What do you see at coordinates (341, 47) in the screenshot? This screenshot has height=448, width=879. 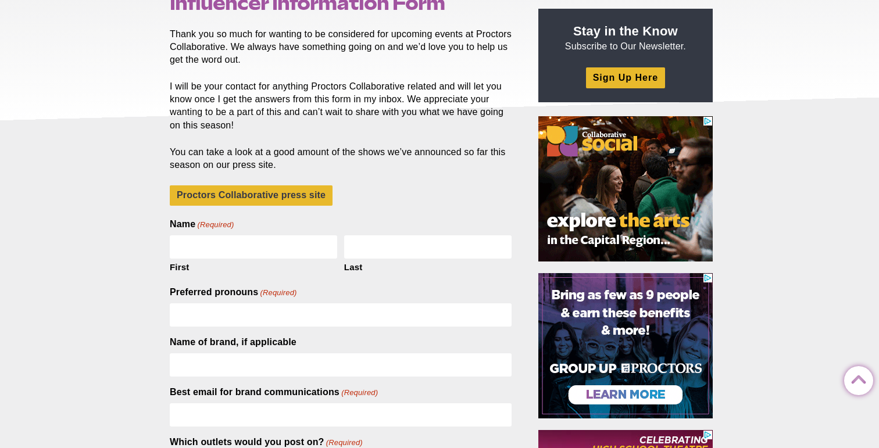 I see `p: Thank you so much for wanting to be considered for upcoming events at Proctors Collaborative. We ...` at bounding box center [341, 47].